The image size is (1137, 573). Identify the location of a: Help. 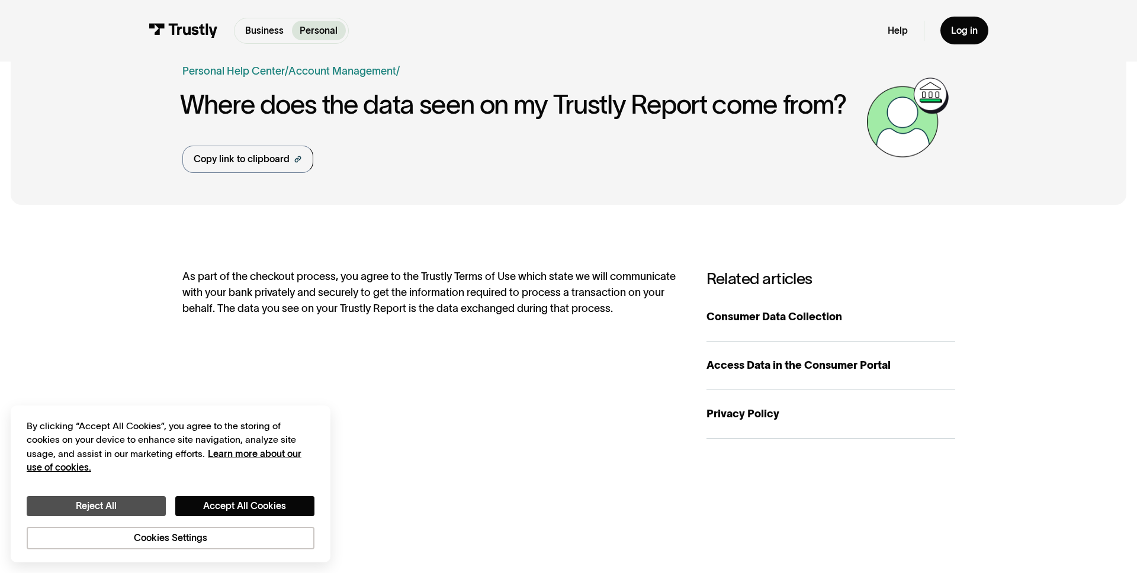
(898, 31).